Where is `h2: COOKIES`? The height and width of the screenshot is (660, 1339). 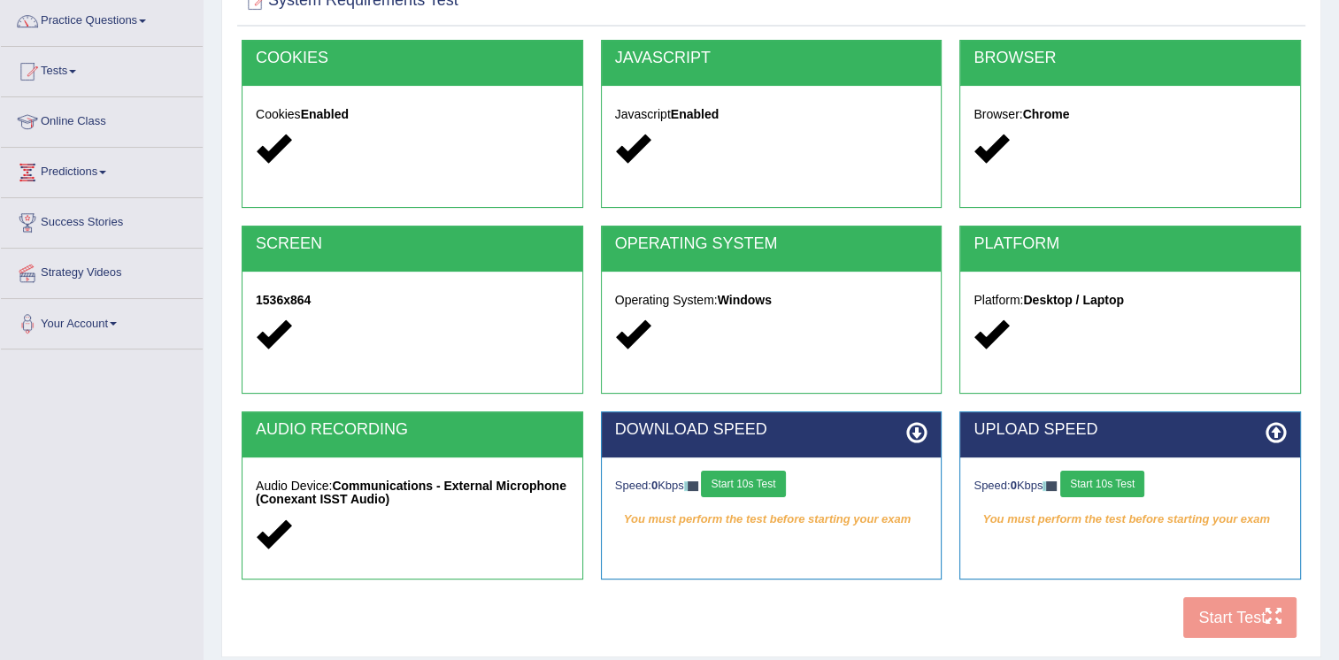 h2: COOKIES is located at coordinates (412, 58).